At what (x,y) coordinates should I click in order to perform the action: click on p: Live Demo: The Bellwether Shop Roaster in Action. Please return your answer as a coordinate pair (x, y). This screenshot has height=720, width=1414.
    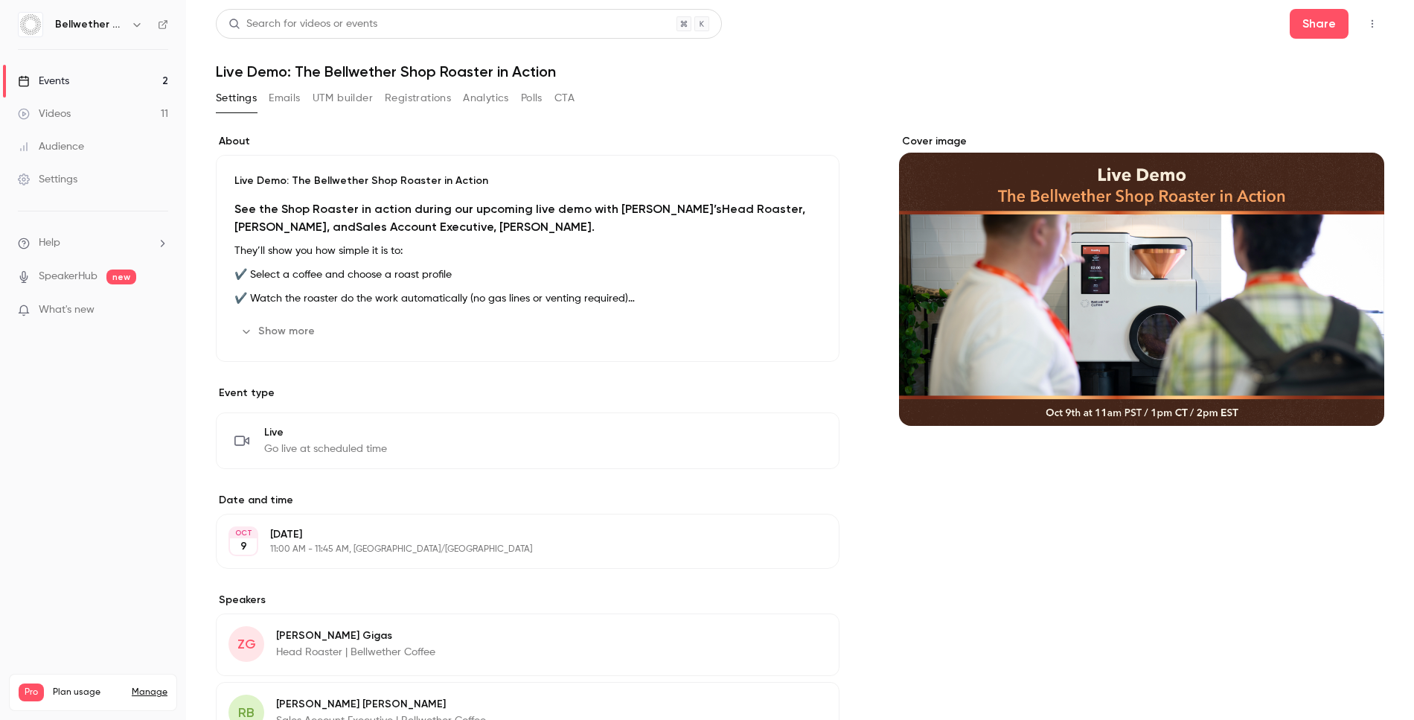
    Looking at the image, I should click on (528, 181).